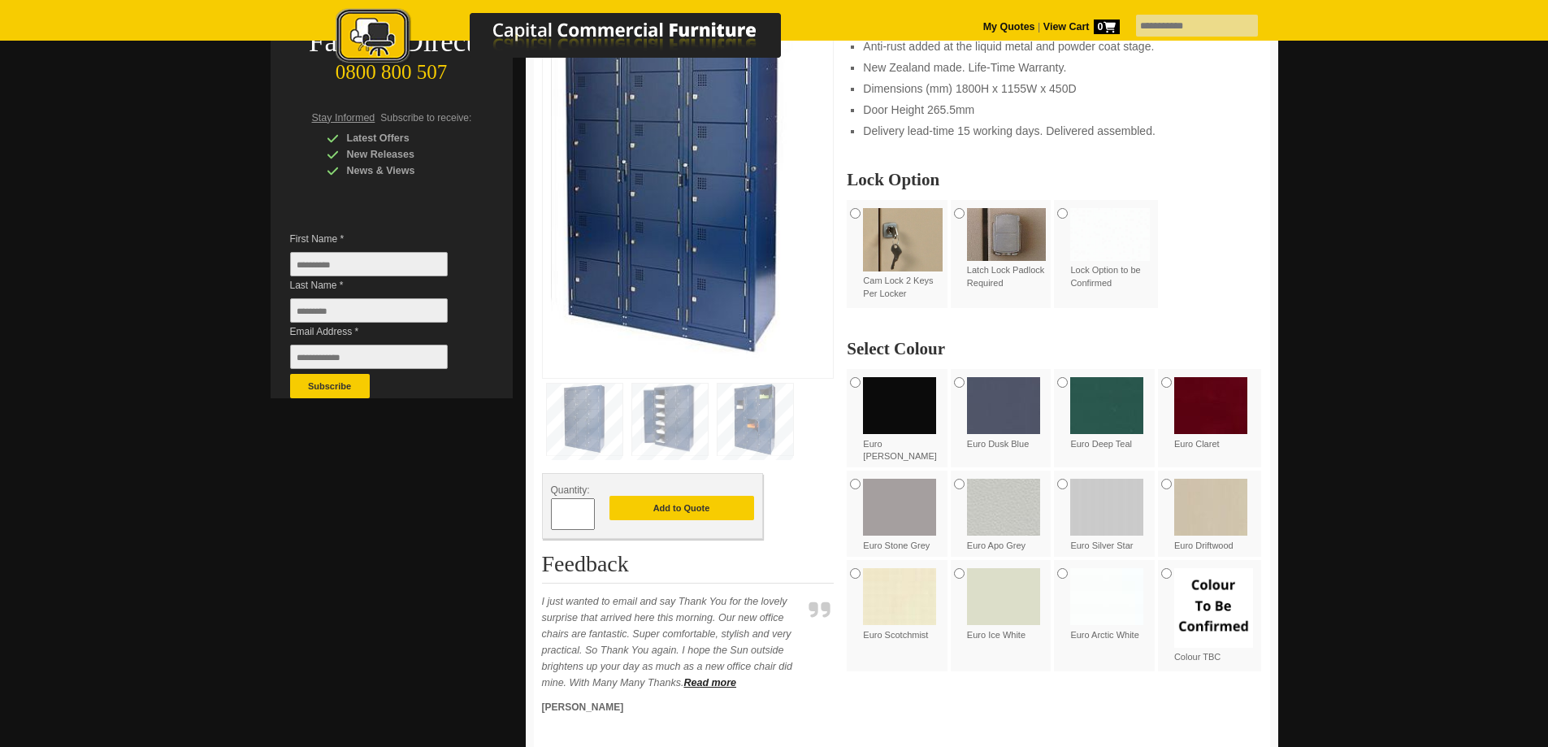 Image resolution: width=1548 pixels, height=747 pixels. What do you see at coordinates (1214, 615) in the screenshot?
I see `label: Colour TBC` at bounding box center [1214, 615].